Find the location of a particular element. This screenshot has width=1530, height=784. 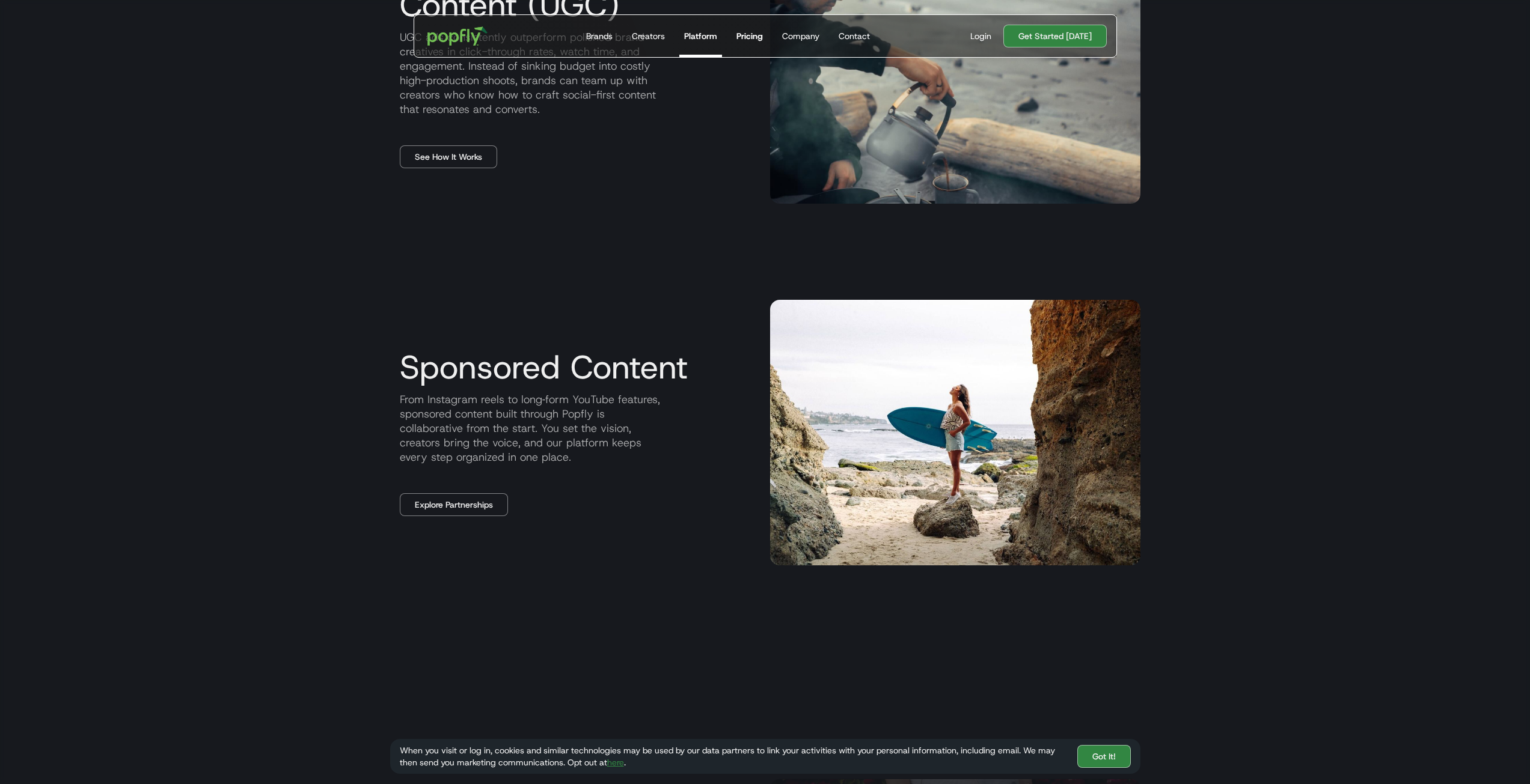

div: Platform is located at coordinates (701, 36).